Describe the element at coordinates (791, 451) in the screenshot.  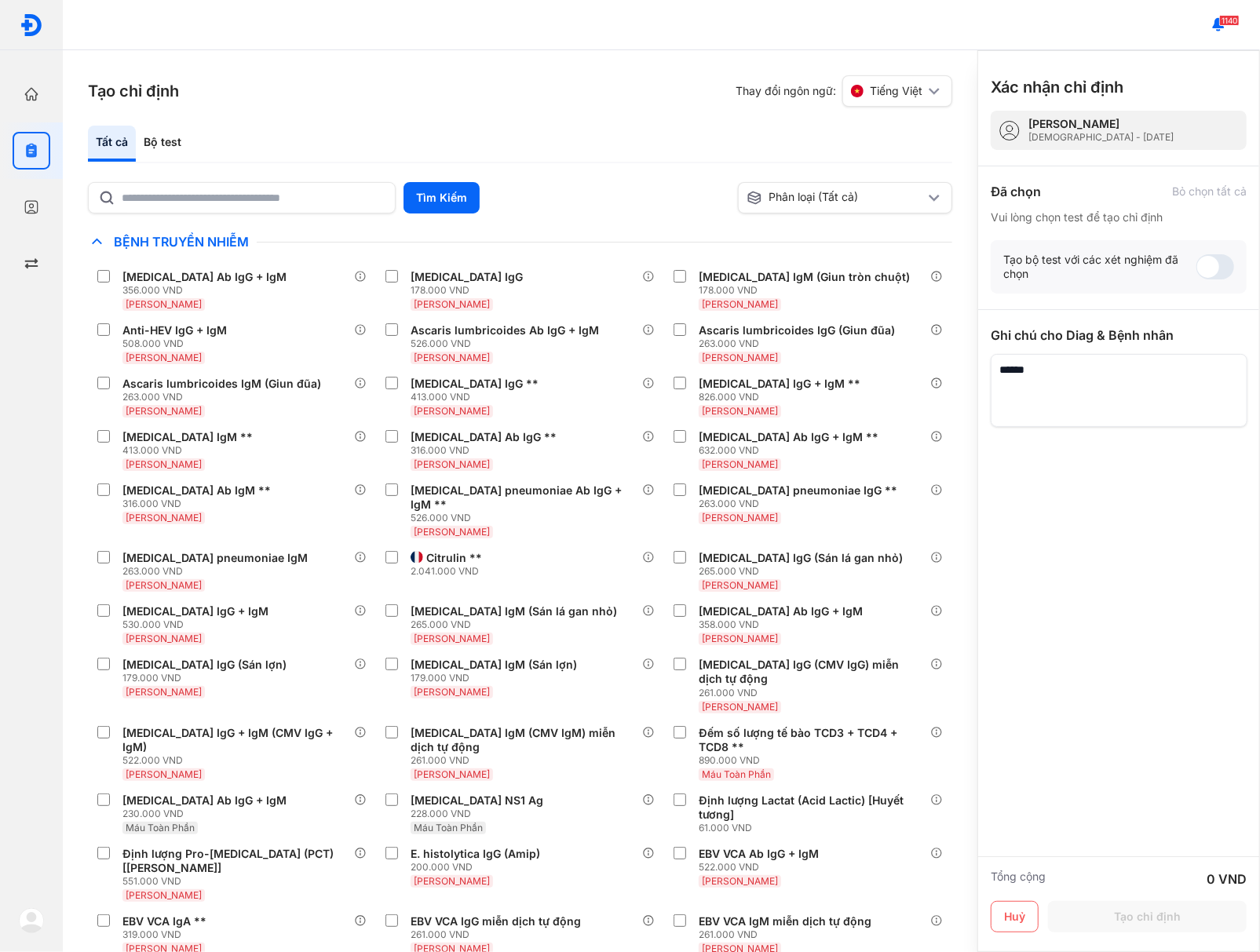
I see `div: 632.000 VND` at that location.